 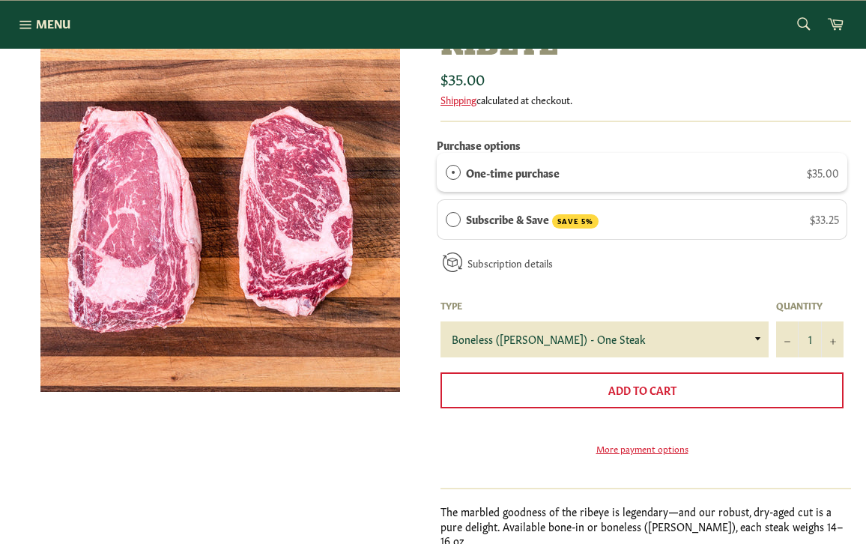 What do you see at coordinates (479, 145) in the screenshot?
I see `label: Purchase options` at bounding box center [479, 145].